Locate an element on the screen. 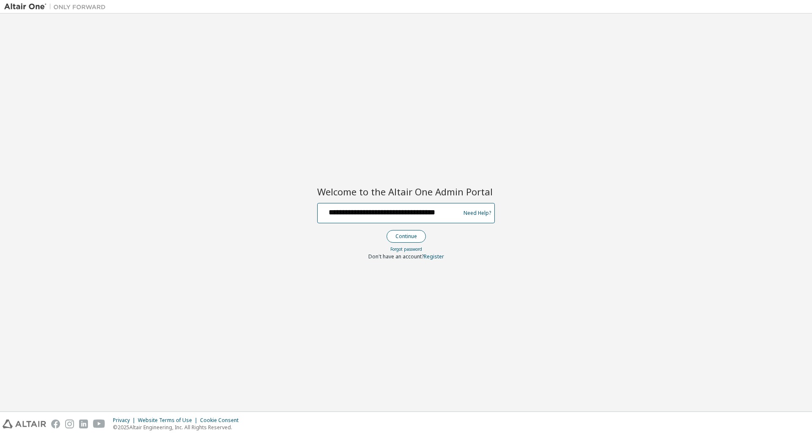 This screenshot has height=436, width=812. a: Need Help? is located at coordinates (477, 213).